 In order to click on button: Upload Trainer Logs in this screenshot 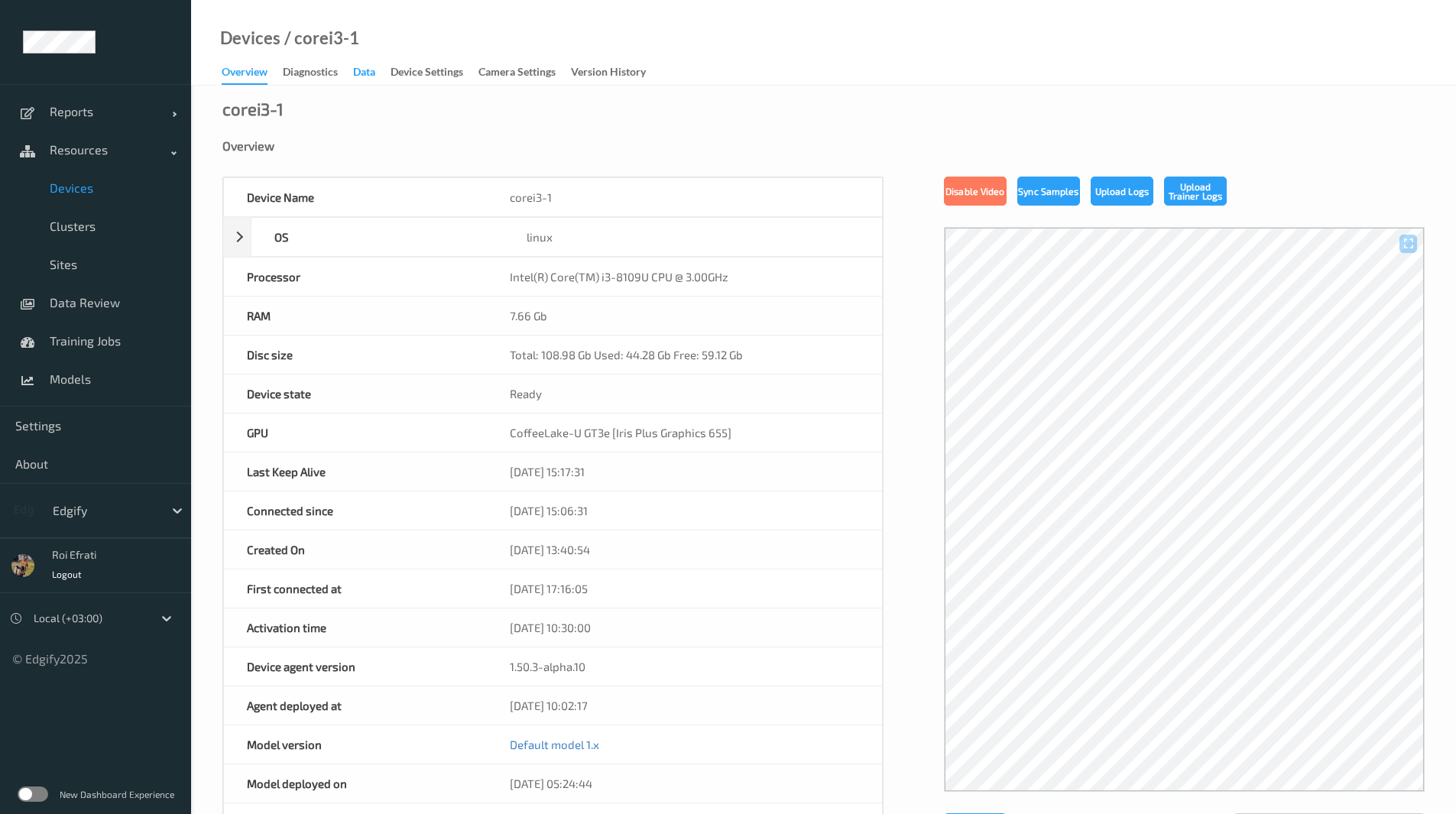, I will do `click(1196, 191)`.